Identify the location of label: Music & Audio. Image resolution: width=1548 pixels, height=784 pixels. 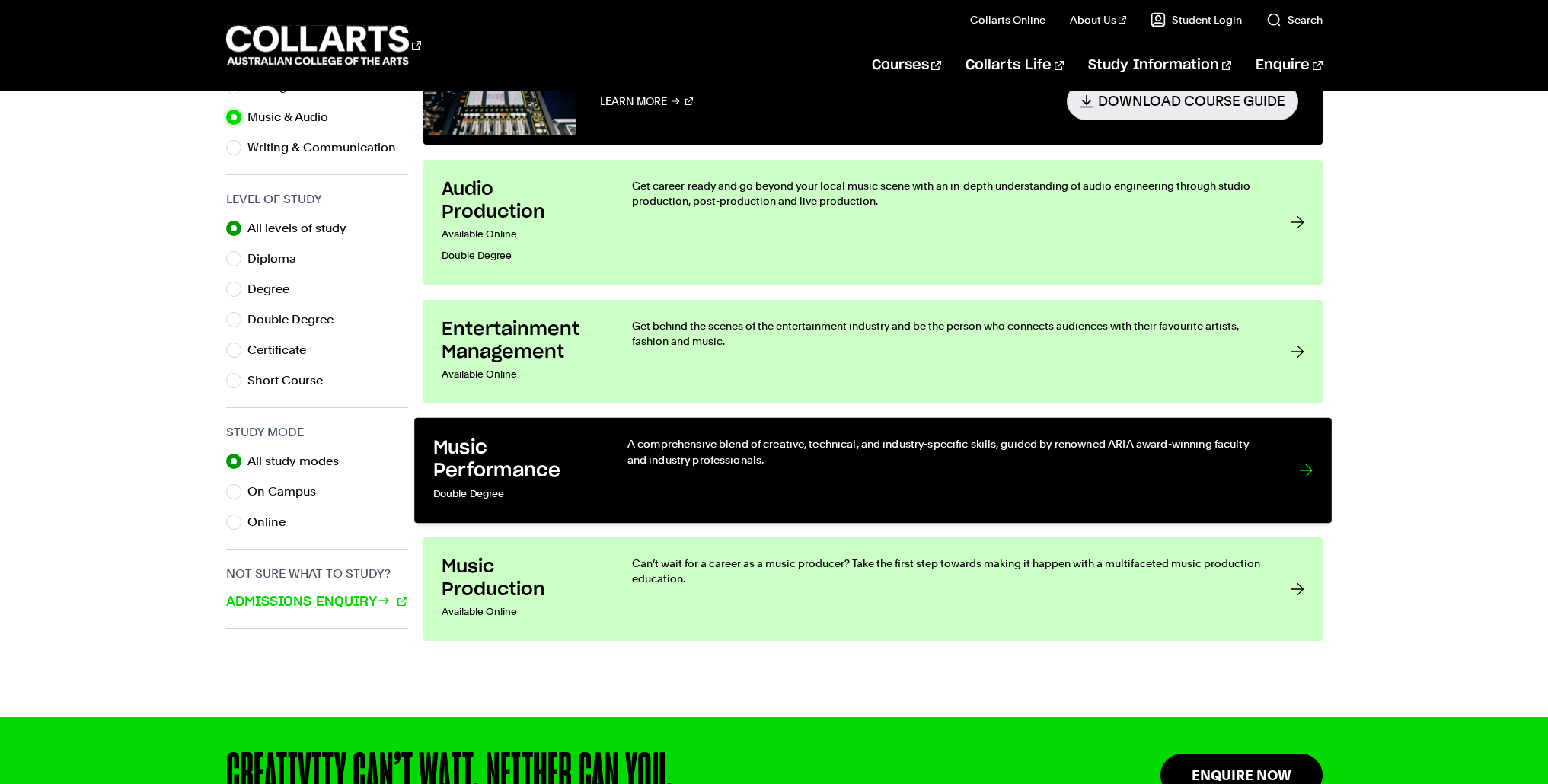
(294, 117).